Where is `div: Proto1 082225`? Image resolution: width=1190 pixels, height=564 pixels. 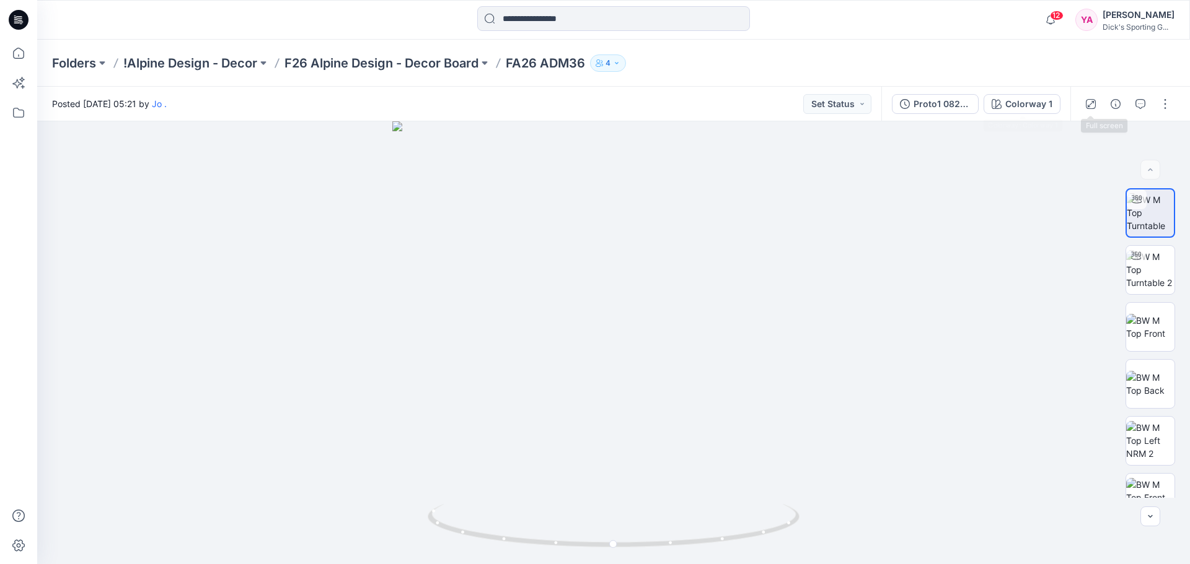
div: Proto1 082225 is located at coordinates (942, 104).